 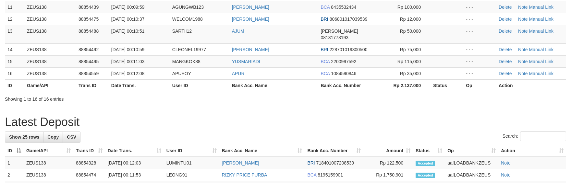 I want to click on span: 88854439, so click(x=89, y=7).